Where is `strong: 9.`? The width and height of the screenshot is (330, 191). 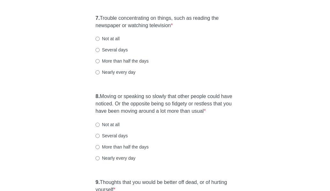 strong: 9. is located at coordinates (97, 182).